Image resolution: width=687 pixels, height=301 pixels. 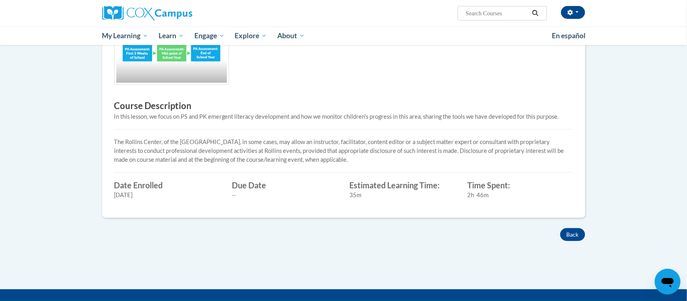 I want to click on div: 35m, so click(x=403, y=195).